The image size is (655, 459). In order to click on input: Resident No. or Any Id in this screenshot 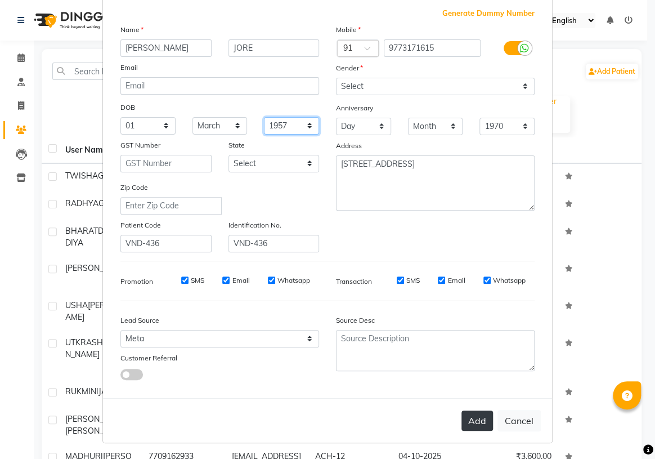, I will do `click(274, 243)`.